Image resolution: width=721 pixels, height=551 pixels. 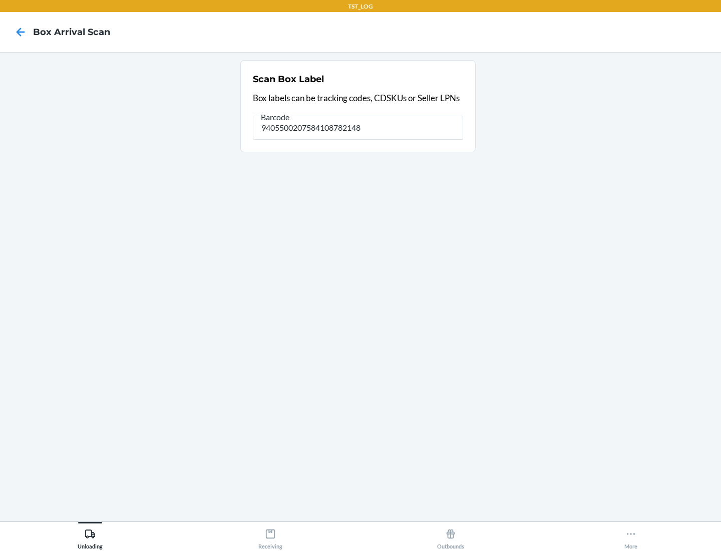 What do you see at coordinates (289, 79) in the screenshot?
I see `h2: Scan Box Label` at bounding box center [289, 79].